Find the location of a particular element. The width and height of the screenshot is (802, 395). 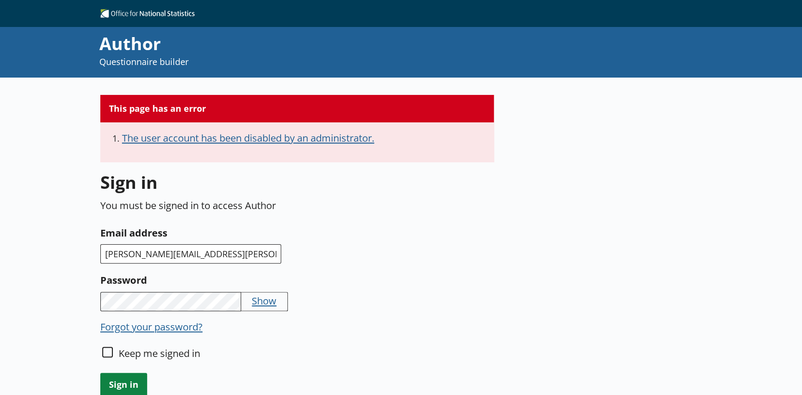

h1: Sign in is located at coordinates (297, 182).